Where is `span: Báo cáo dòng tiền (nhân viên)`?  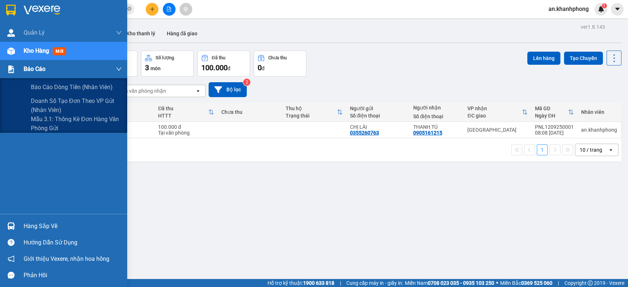
span: Báo cáo dòng tiền (nhân viên) is located at coordinates (72, 87).